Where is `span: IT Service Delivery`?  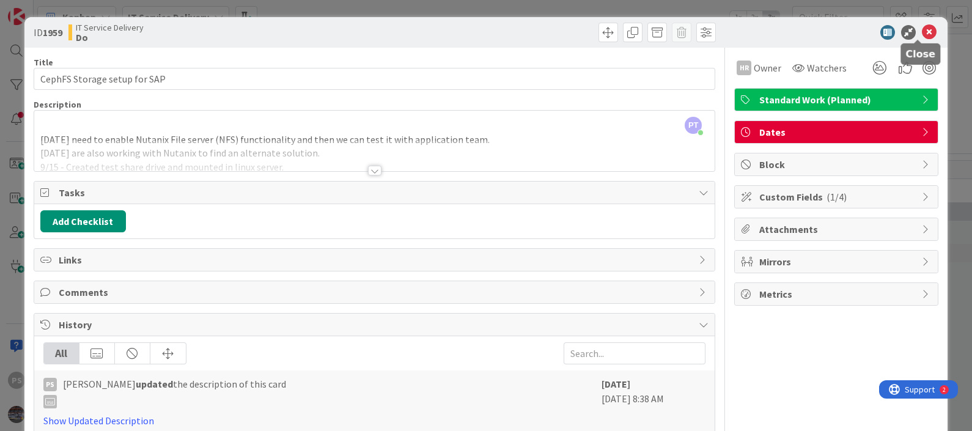
span: IT Service Delivery is located at coordinates (109, 28).